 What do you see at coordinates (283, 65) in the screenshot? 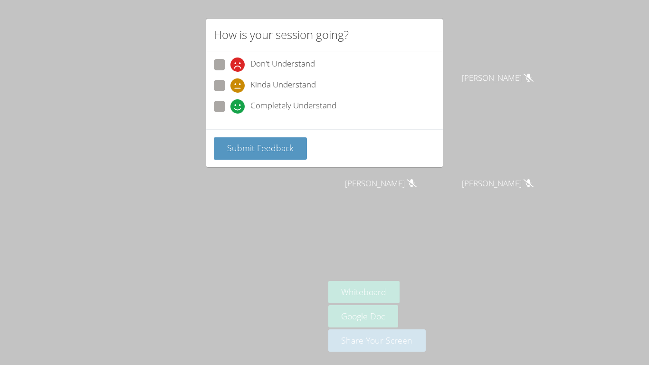
I see `span: Don't Understand` at bounding box center [283, 65].